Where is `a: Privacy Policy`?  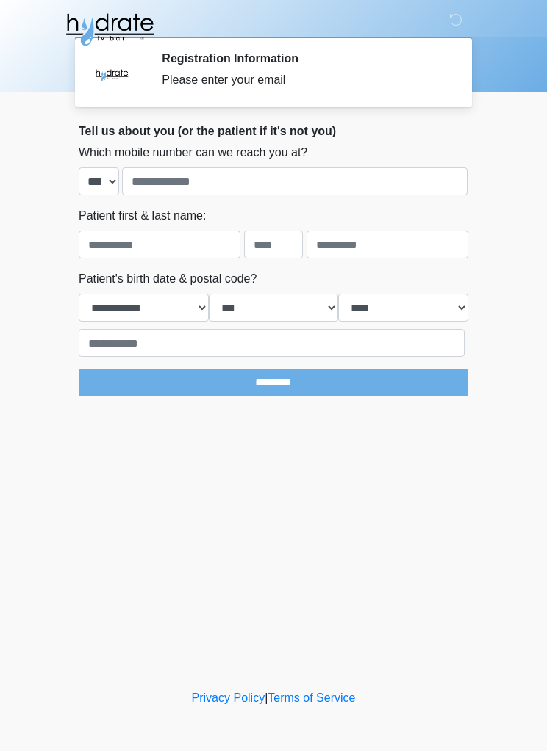 a: Privacy Policy is located at coordinates (228, 698).